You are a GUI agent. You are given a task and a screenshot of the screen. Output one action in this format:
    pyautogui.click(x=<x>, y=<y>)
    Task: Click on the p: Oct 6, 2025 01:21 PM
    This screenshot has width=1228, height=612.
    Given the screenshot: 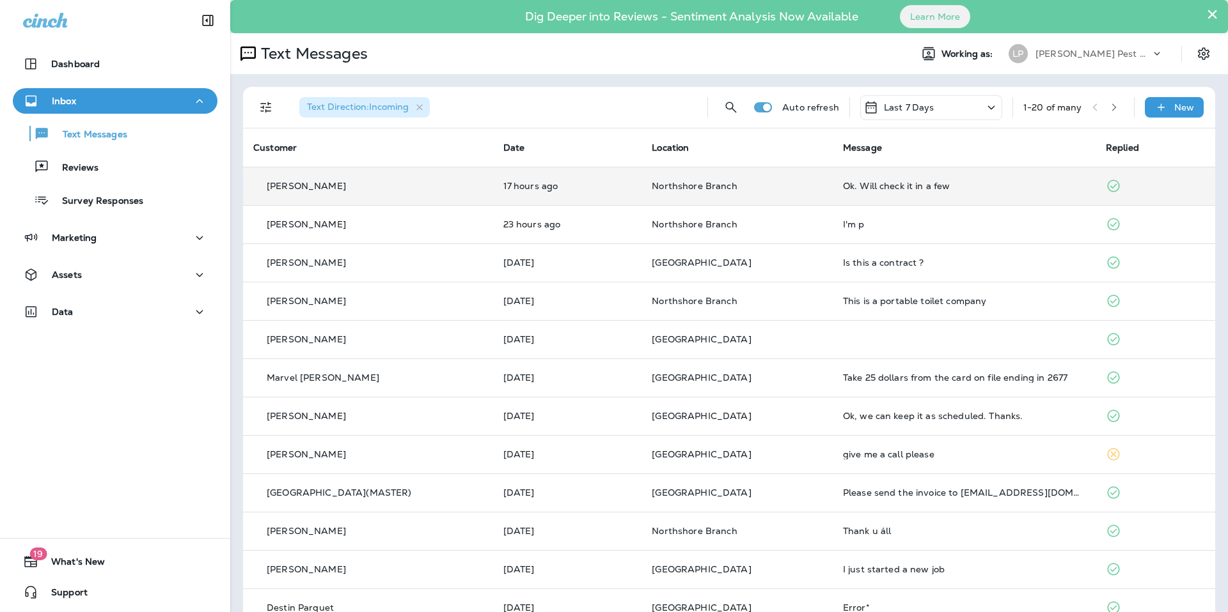 What is the action you would take?
    pyautogui.click(x=567, y=455)
    